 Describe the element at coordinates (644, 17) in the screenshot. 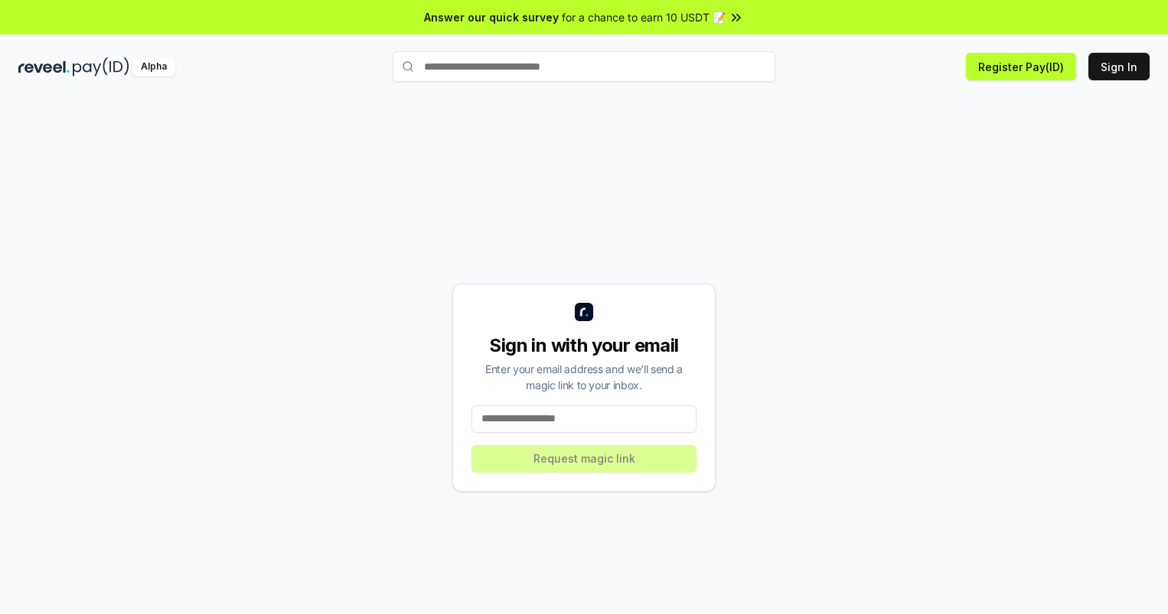

I see `span: for a chance to earn 10 USDT 📝` at that location.